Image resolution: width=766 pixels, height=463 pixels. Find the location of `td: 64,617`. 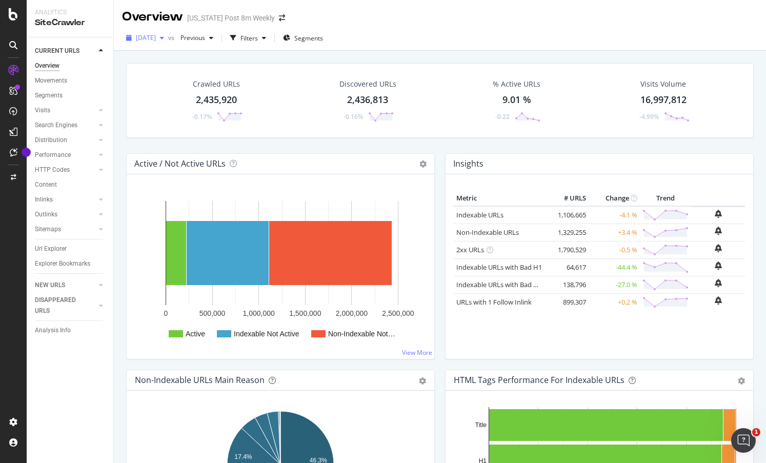

td: 64,617 is located at coordinates (568, 267).